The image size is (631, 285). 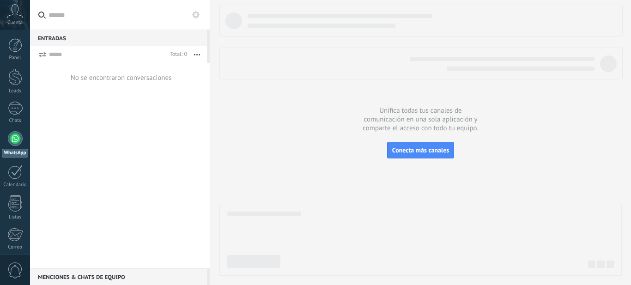 I want to click on div: Calendario, so click(x=15, y=185).